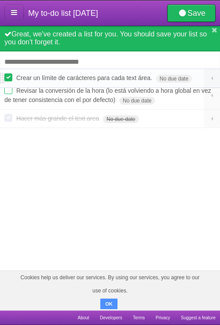 This screenshot has height=325, width=220. I want to click on a: Terms, so click(138, 317).